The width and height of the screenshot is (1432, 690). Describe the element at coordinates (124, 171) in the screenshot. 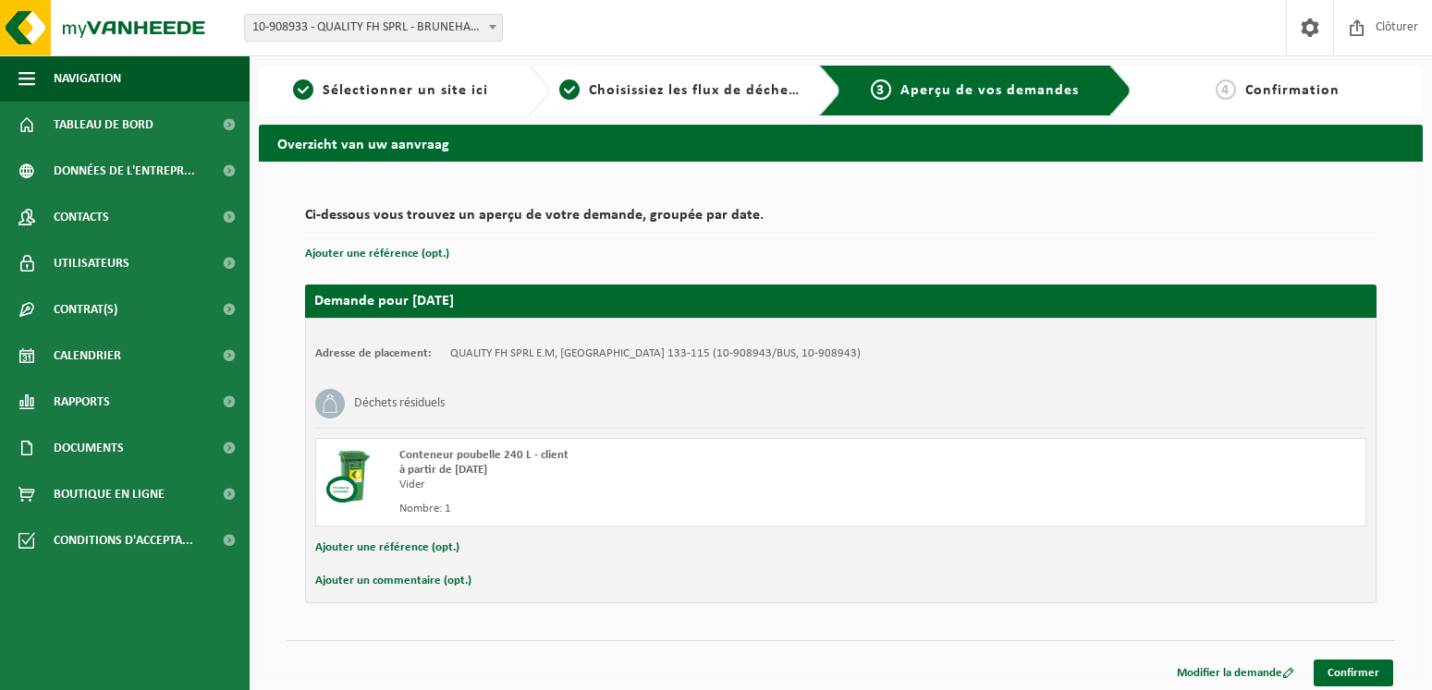

I see `span: Données de l'entrepr...` at that location.